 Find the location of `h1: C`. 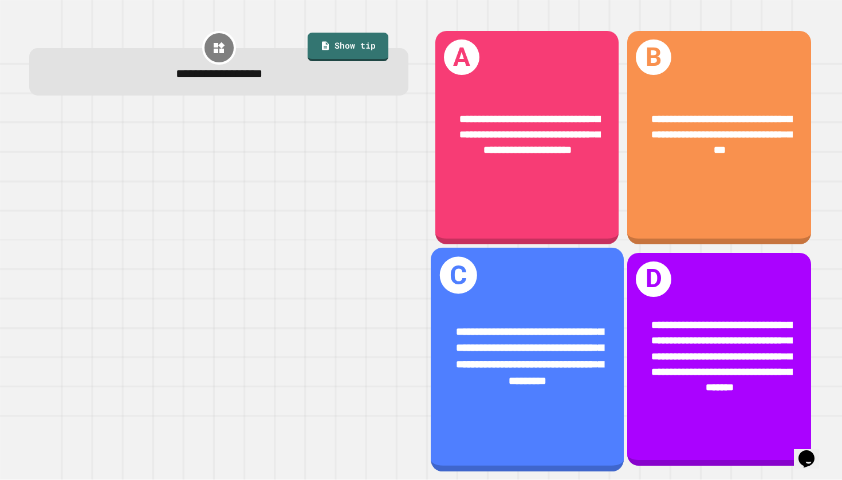

h1: C is located at coordinates (457, 275).